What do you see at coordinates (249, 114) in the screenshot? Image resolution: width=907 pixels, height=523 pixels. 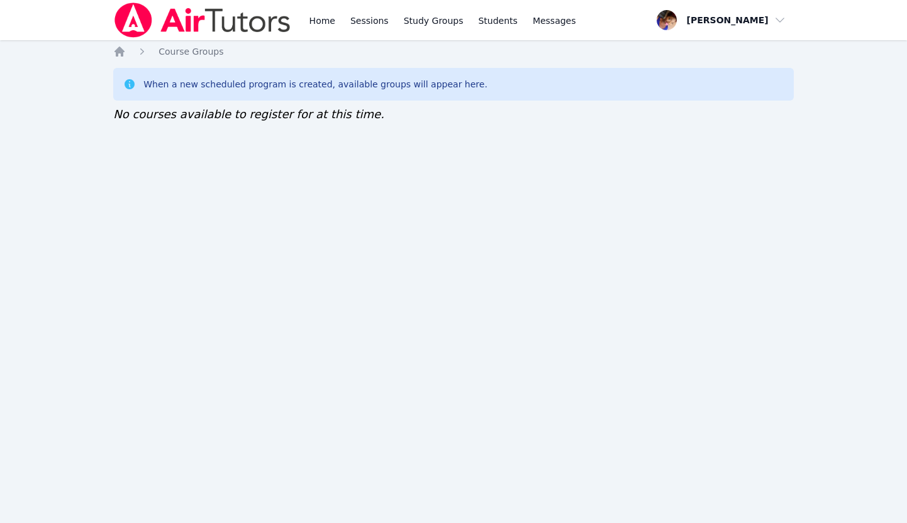 I see `span: No courses available to register for at this time.` at bounding box center [249, 114].